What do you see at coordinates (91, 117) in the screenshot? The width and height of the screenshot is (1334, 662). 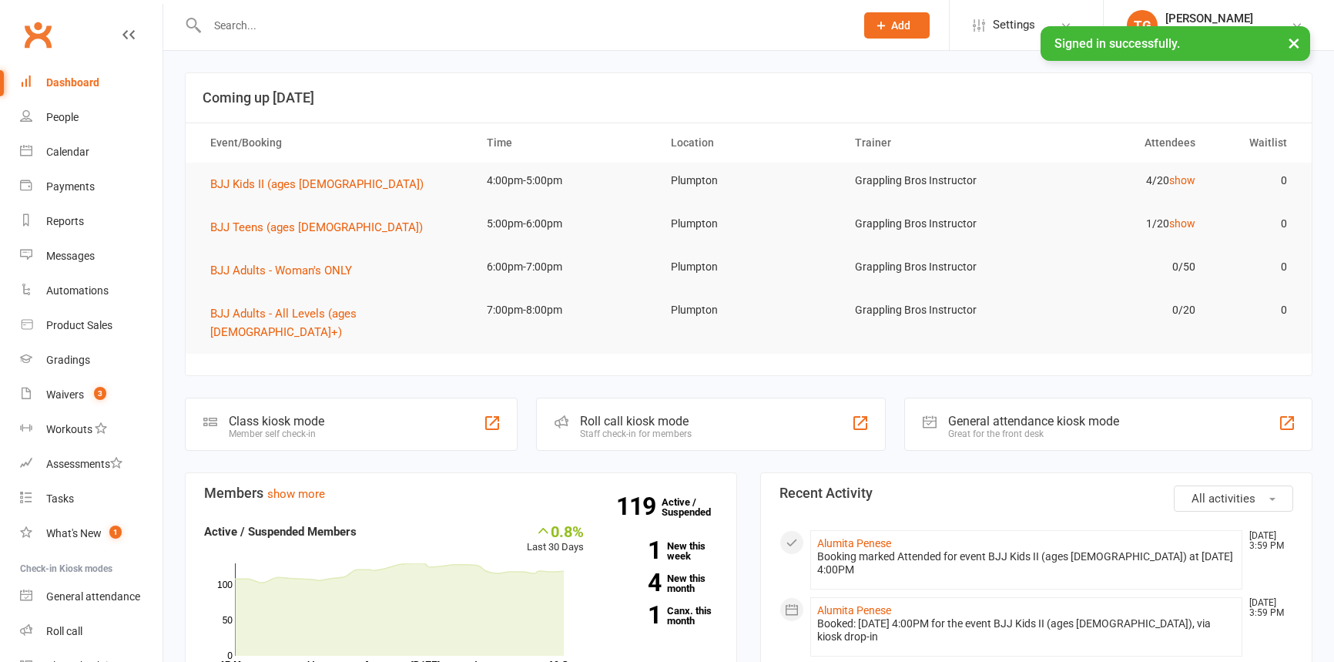 I see `a: People` at bounding box center [91, 117].